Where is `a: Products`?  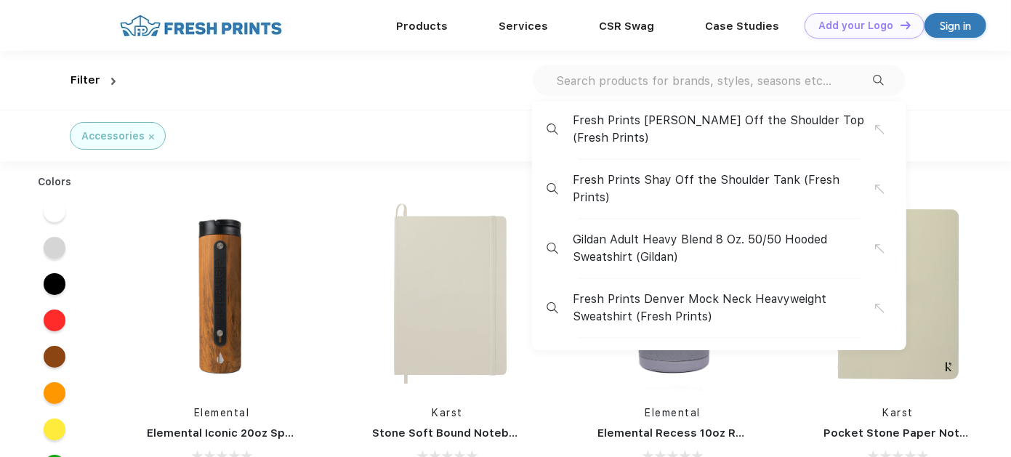 a: Products is located at coordinates (421, 26).